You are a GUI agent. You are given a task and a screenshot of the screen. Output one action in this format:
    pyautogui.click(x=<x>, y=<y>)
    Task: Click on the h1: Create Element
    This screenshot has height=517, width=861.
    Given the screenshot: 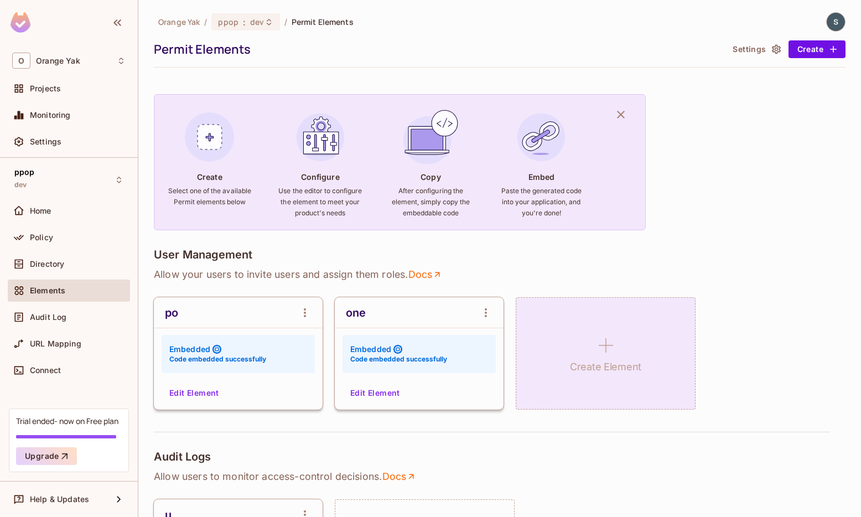 What is the action you would take?
    pyautogui.click(x=605, y=367)
    